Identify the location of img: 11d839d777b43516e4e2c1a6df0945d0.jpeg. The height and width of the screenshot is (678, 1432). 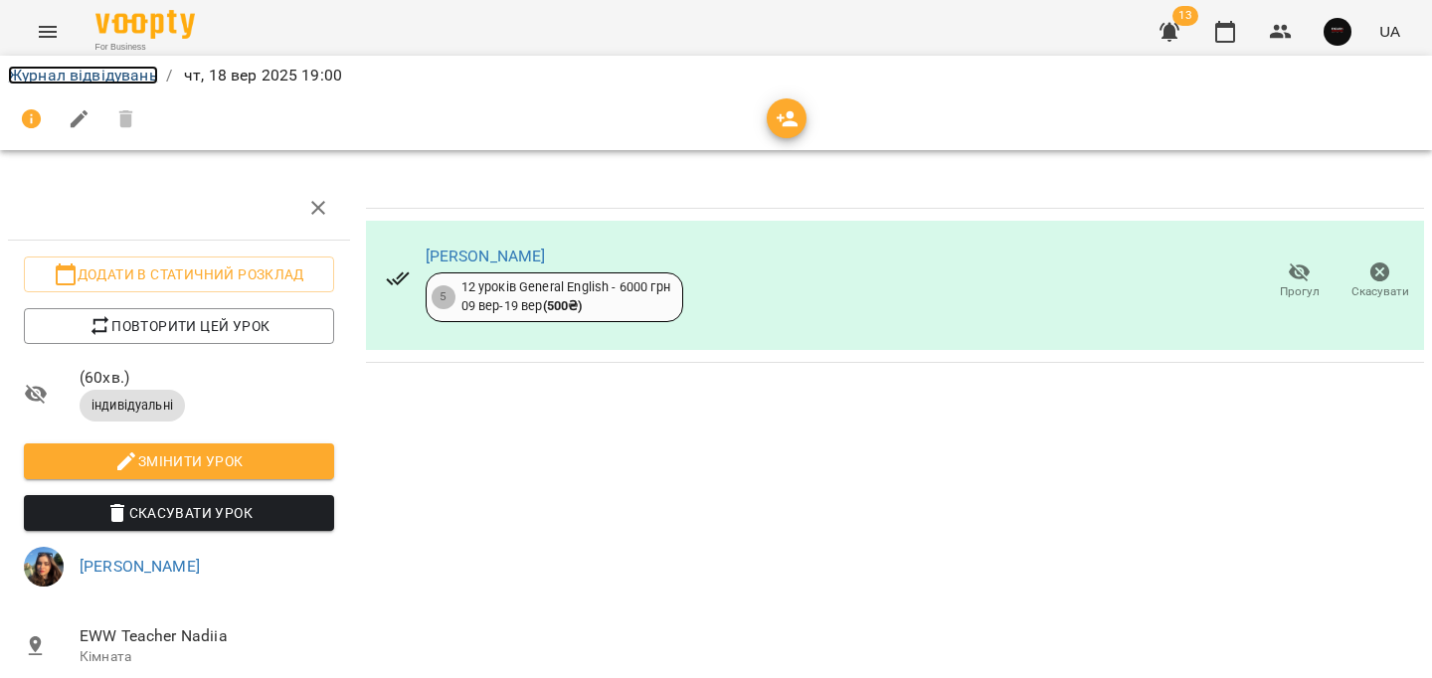
(44, 567).